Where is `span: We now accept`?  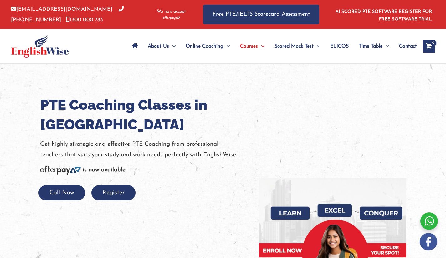 span: We now accept is located at coordinates (171, 12).